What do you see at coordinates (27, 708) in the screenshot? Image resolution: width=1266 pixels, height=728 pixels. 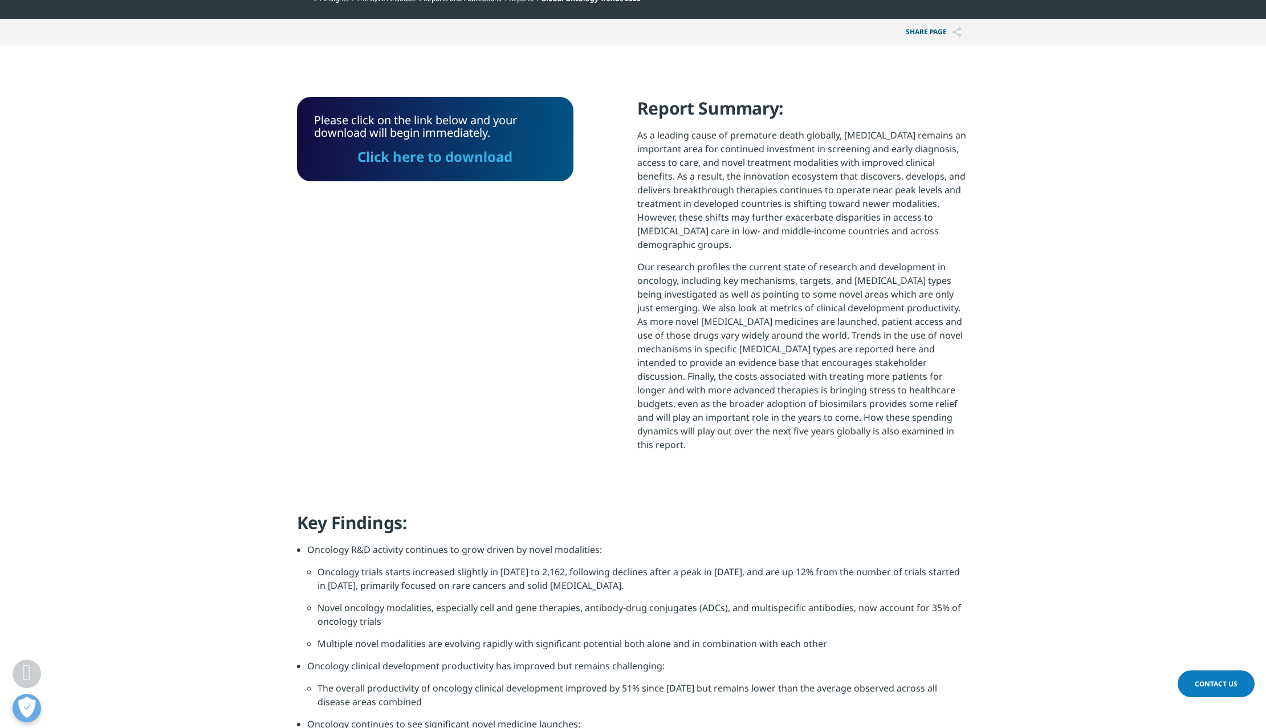 I see `button: Open Preferences` at bounding box center [27, 708].